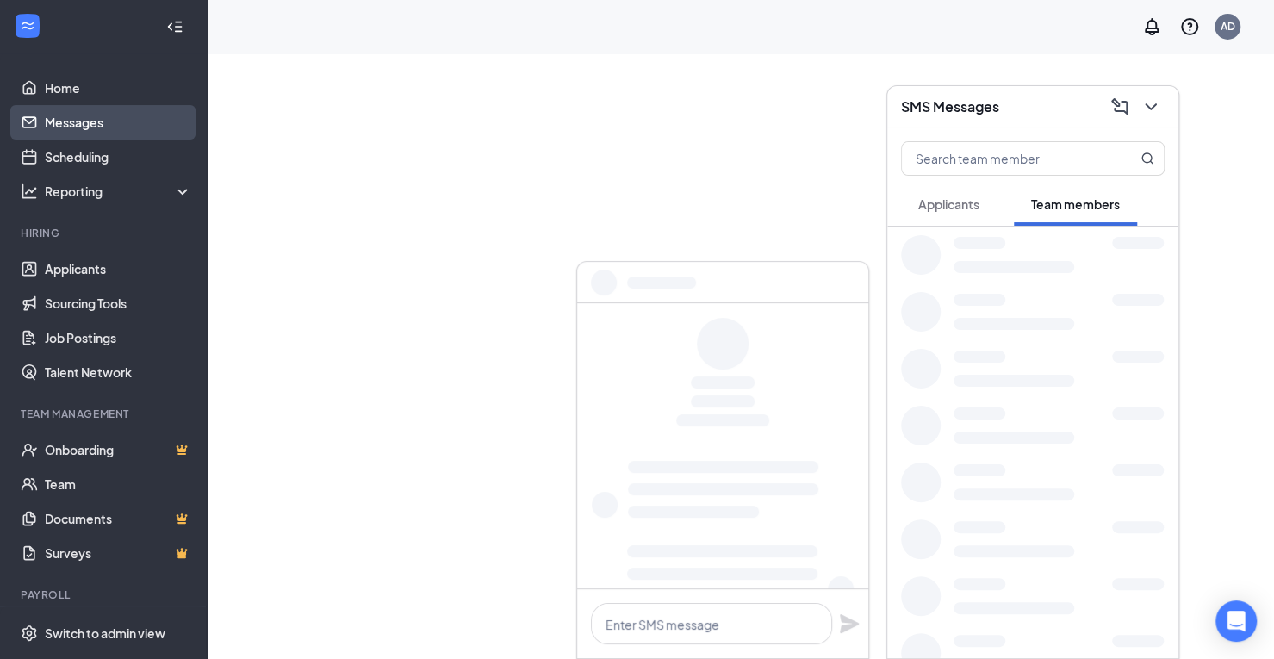 The width and height of the screenshot is (1274, 659). Describe the element at coordinates (1151, 107) in the screenshot. I see `button: ChevronDown` at that location.